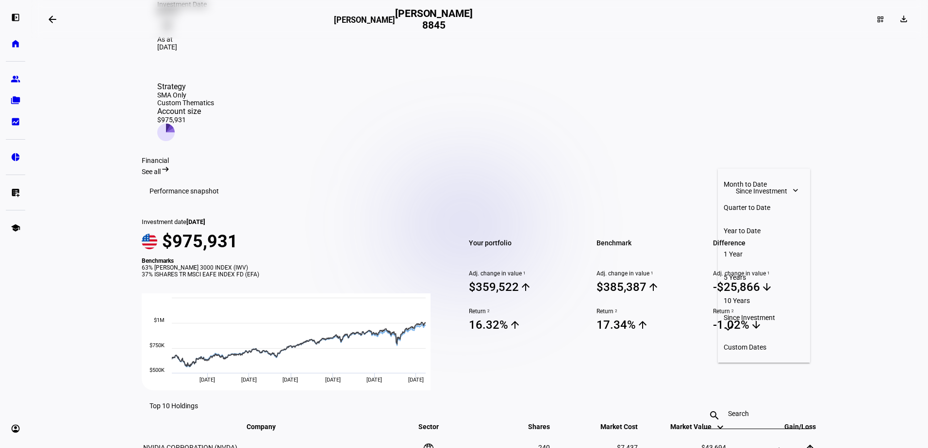  What do you see at coordinates (764, 231) in the screenshot?
I see `div: Year to Date` at bounding box center [764, 231].